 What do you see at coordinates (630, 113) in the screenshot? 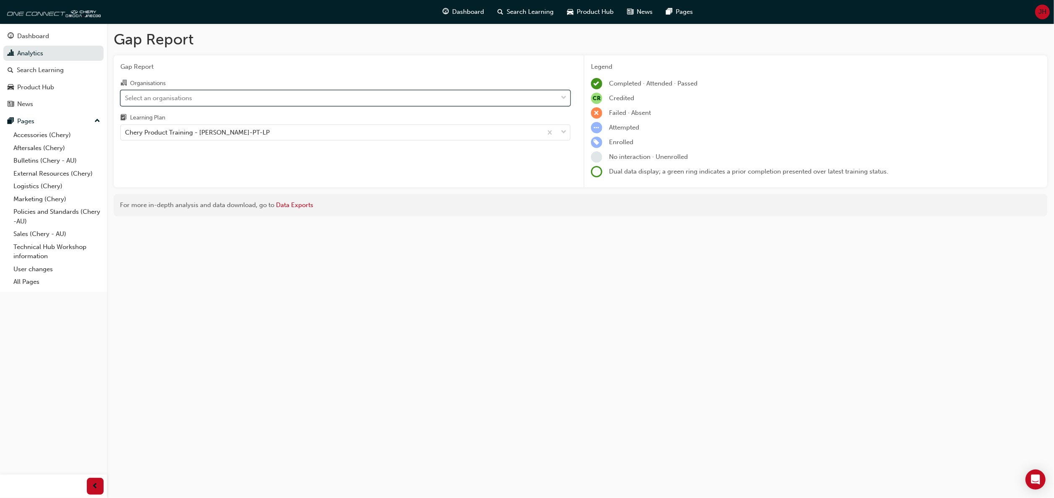
I see `span: Failed · Absent` at bounding box center [630, 113].